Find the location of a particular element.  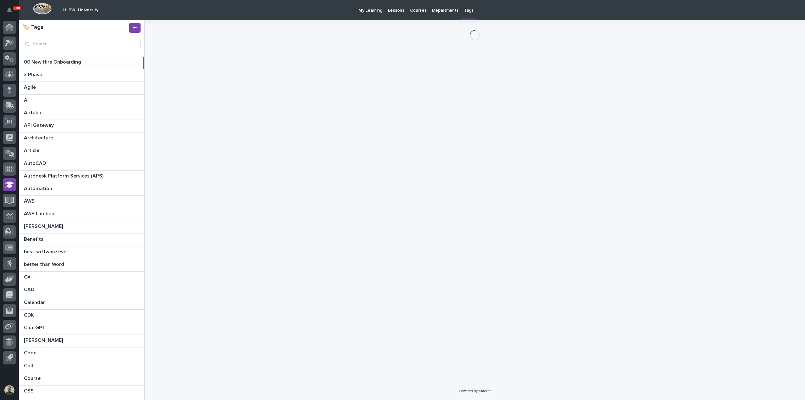

p: Airtable is located at coordinates (34, 112).